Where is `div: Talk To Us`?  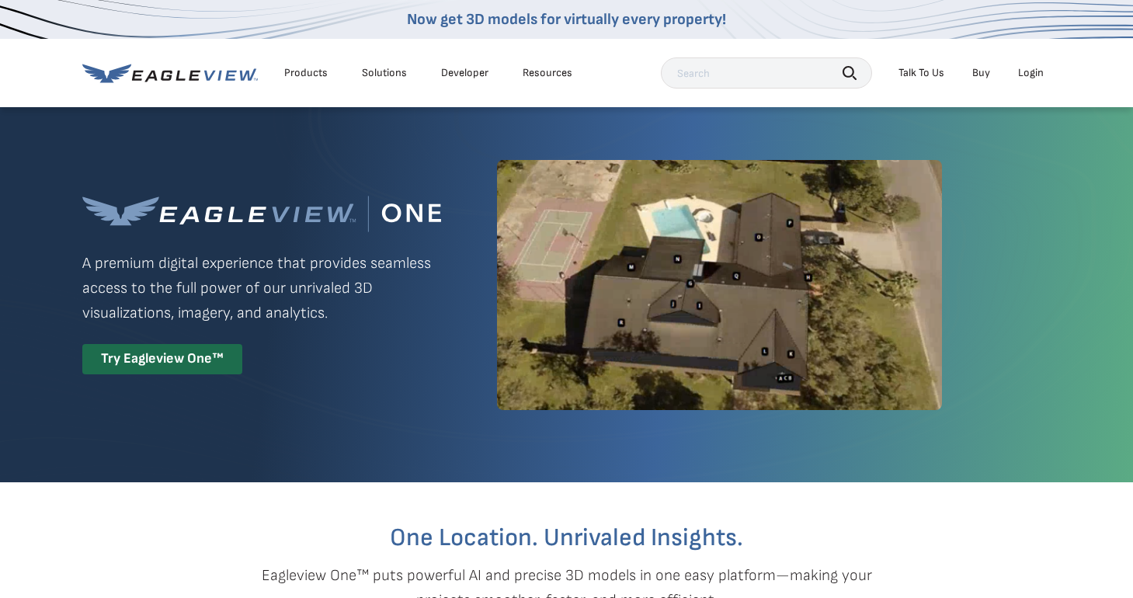
div: Talk To Us is located at coordinates (921, 73).